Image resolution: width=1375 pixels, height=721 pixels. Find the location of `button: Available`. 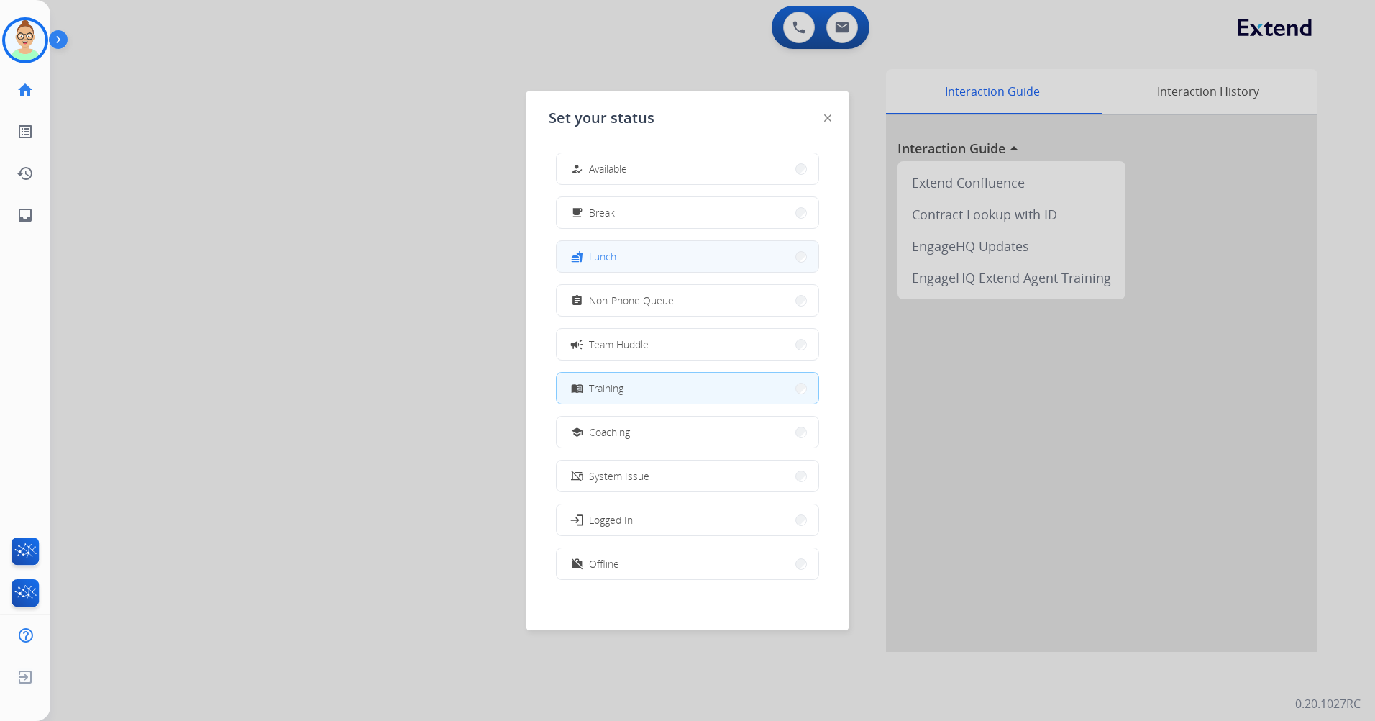

button: Available is located at coordinates (688, 168).